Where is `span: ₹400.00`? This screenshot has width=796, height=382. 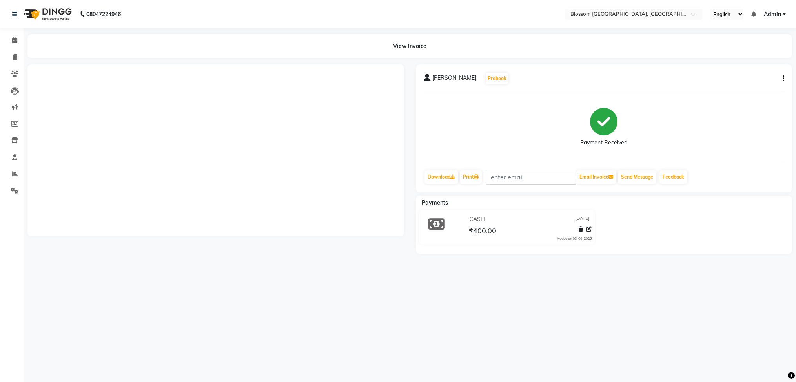 span: ₹400.00 is located at coordinates (482, 231).